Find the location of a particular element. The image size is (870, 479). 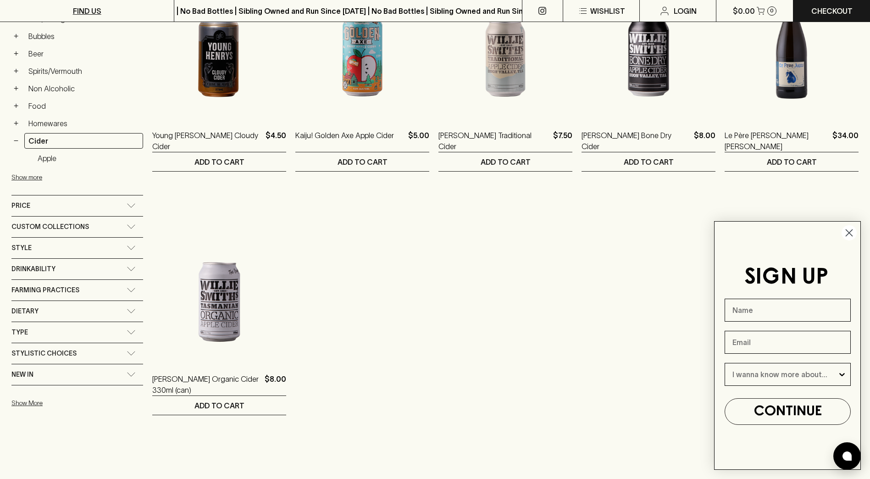

p: $0.00 is located at coordinates (744, 11).